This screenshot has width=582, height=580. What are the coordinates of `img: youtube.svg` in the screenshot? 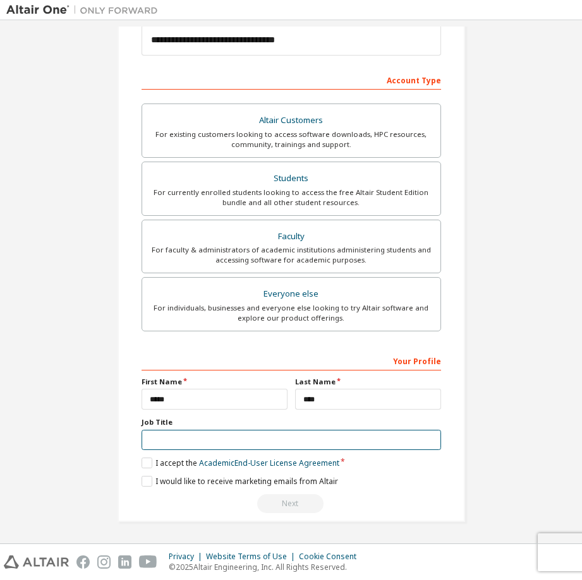 It's located at (148, 562).